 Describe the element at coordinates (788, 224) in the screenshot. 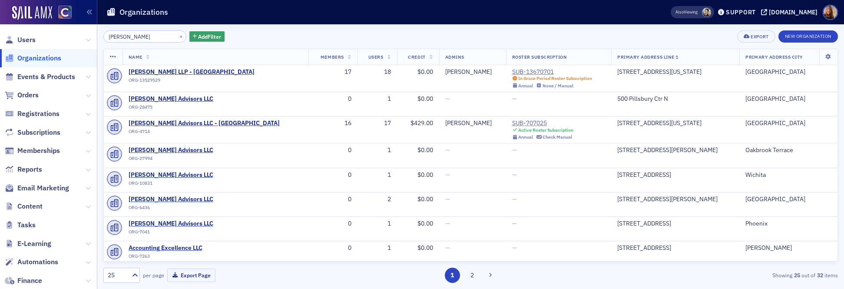

I see `div: Phoenix` at that location.